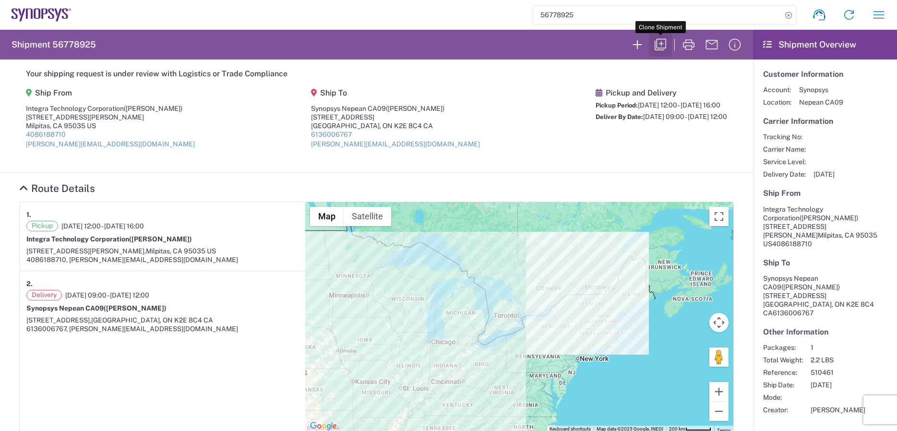 The height and width of the screenshot is (431, 897). Describe the element at coordinates (719, 217) in the screenshot. I see `button: Toggle fullscreen view` at that location.